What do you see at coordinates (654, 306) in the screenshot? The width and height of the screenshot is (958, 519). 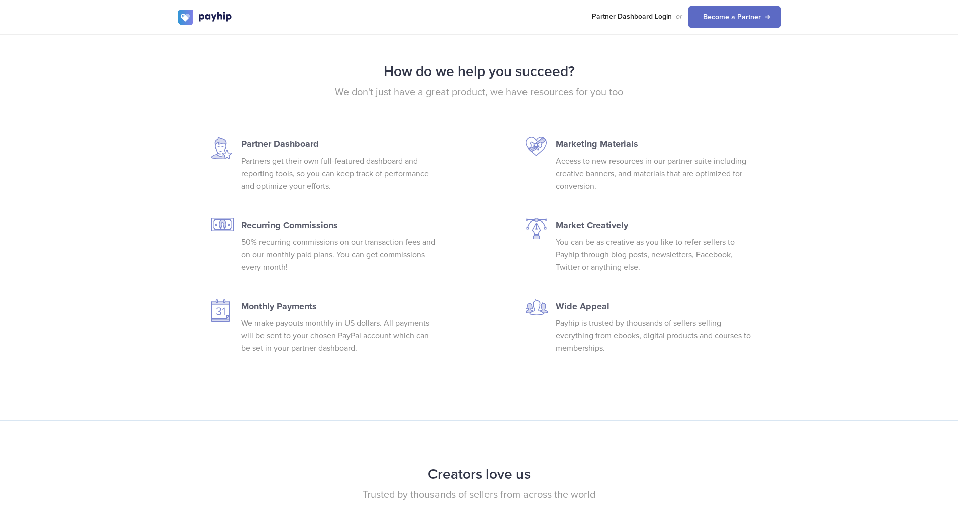 I see `p: Wide Appeal` at bounding box center [654, 306].